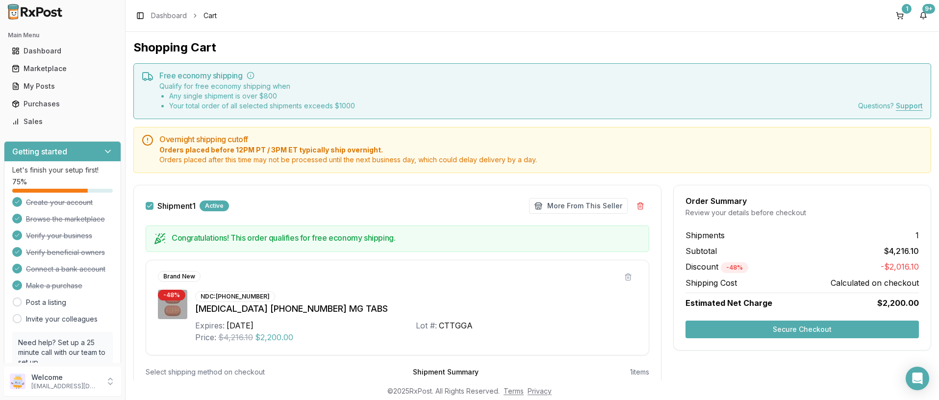 The height and width of the screenshot is (400, 939). I want to click on span: Shipments, so click(705, 235).